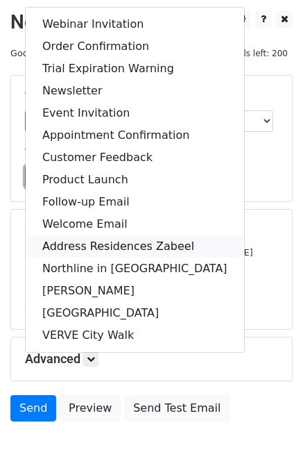 The height and width of the screenshot is (468, 303). I want to click on a: Newsletter, so click(135, 91).